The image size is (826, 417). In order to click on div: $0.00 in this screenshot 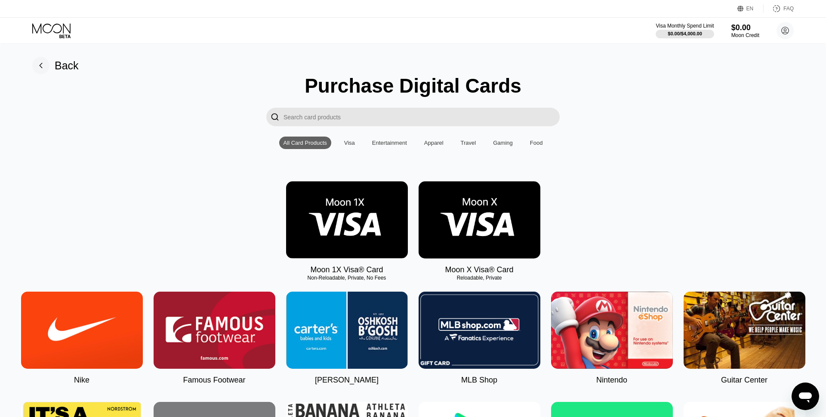, I will do `click(745, 28)`.